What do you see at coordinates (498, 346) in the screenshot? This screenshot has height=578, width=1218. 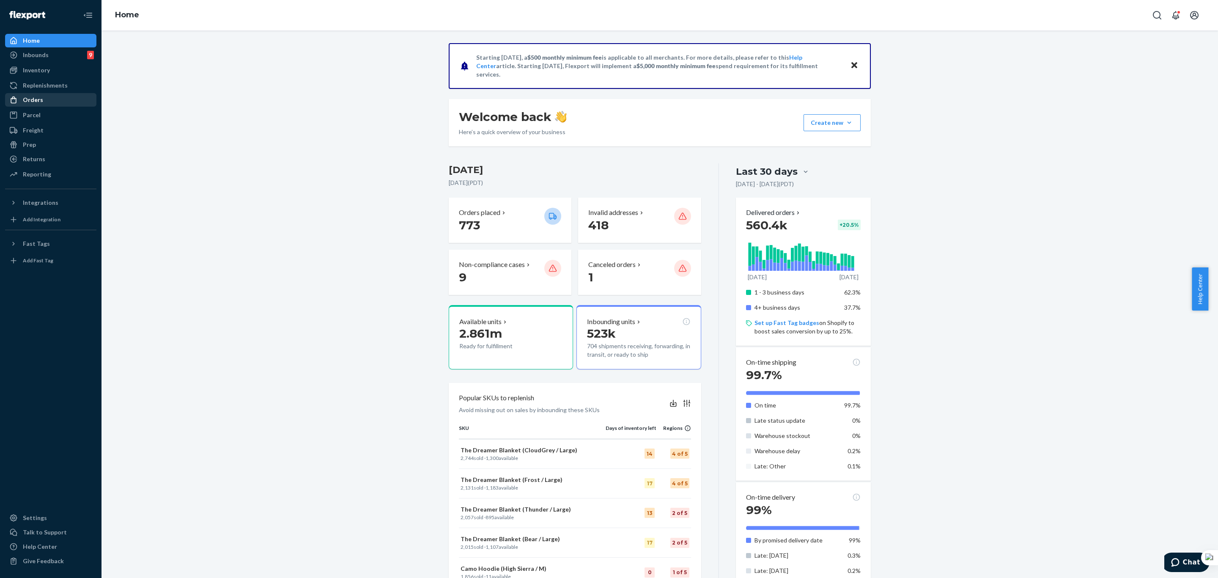 I see `p: Ready for fulfillment` at bounding box center [498, 346].